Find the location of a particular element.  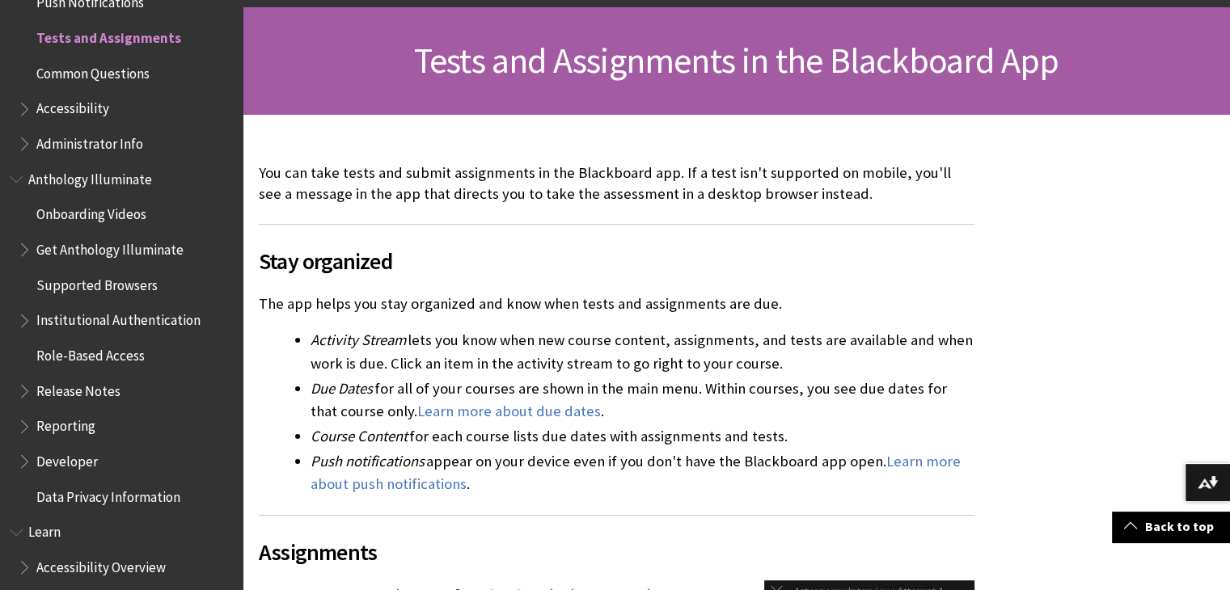

span: Reporting is located at coordinates (66, 424).